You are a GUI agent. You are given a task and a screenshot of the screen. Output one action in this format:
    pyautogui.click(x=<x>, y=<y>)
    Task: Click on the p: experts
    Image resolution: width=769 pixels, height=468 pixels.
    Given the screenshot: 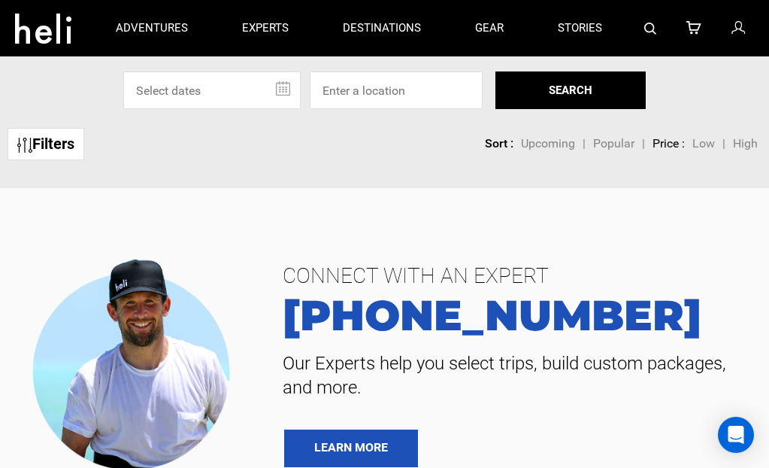 What is the action you would take?
    pyautogui.click(x=266, y=28)
    